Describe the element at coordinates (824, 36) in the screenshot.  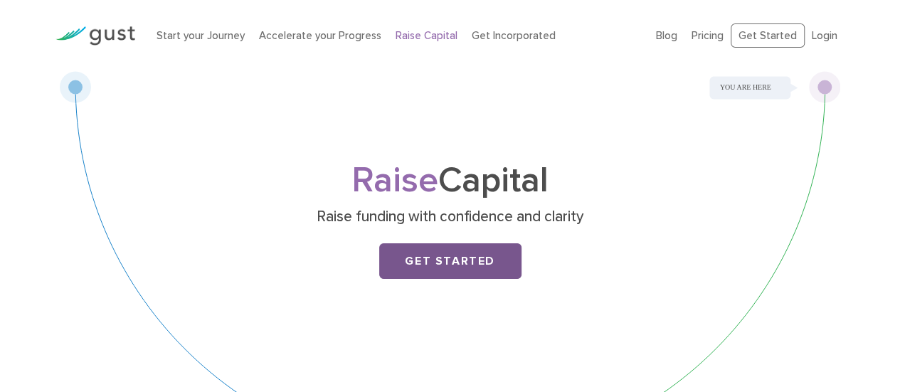
I see `a: Login` at that location.